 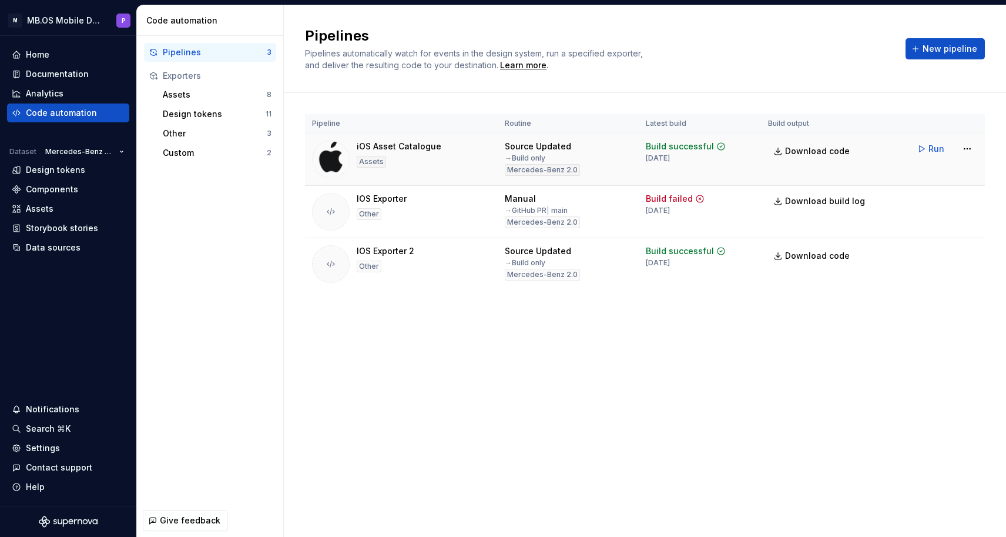 What do you see at coordinates (15, 21) in the screenshot?
I see `div: M` at bounding box center [15, 21].